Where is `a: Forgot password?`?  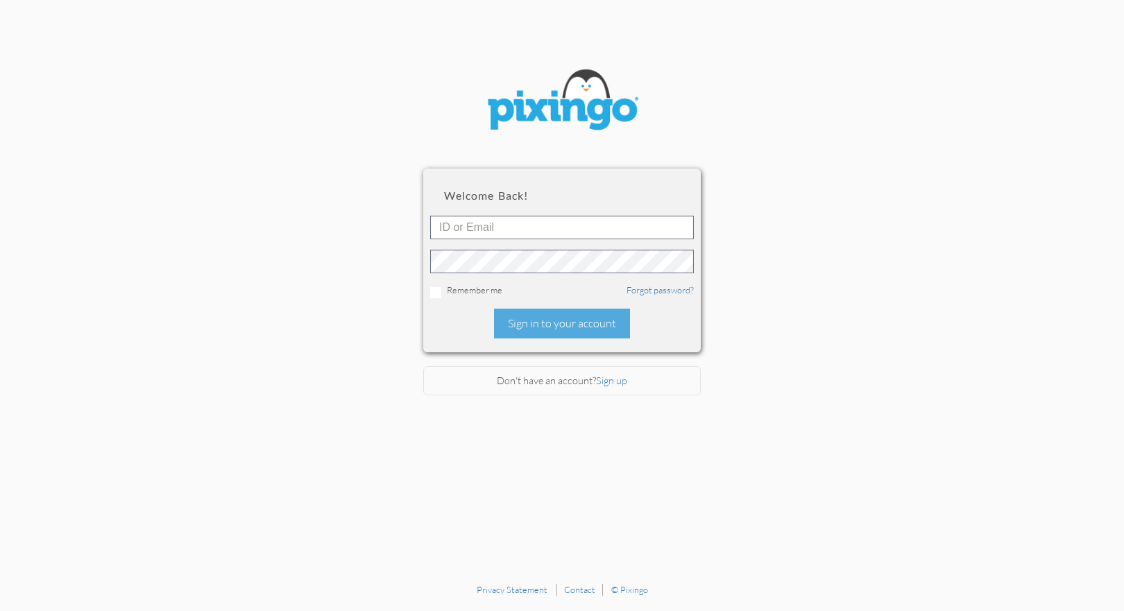 a: Forgot password? is located at coordinates (660, 290).